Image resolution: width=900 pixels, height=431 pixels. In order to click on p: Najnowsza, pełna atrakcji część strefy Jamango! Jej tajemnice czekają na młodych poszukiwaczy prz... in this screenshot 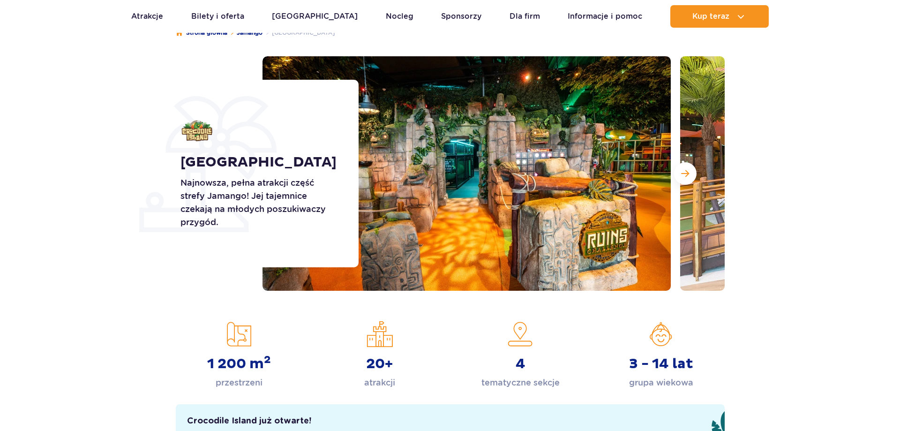, I will do `click(259, 202)`.